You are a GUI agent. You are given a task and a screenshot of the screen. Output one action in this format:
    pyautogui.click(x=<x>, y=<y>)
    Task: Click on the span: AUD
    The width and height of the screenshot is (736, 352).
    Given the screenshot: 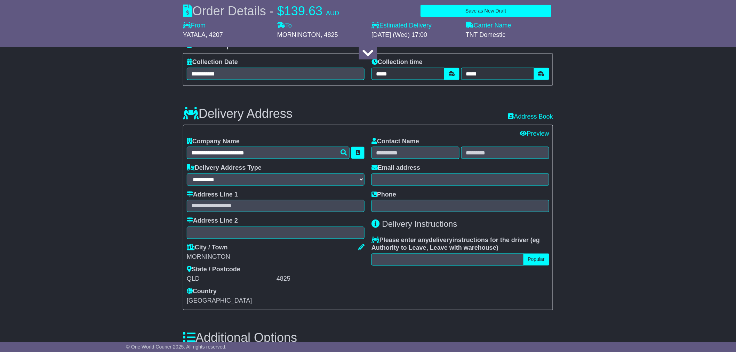 What is the action you would take?
    pyautogui.click(x=333, y=13)
    